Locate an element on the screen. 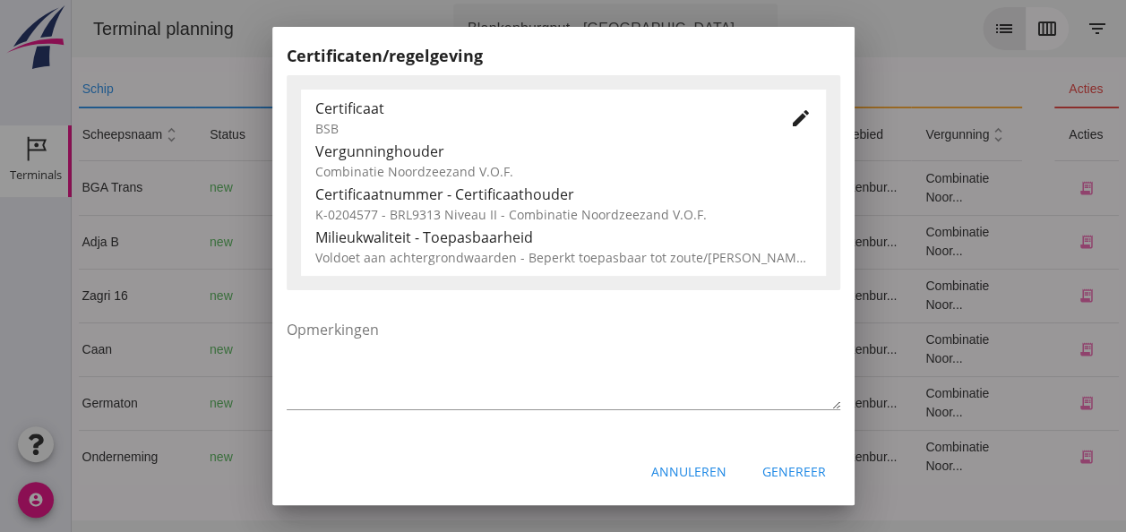 The height and width of the screenshot is (532, 1126). th: cumulatief is located at coordinates (467, 134).